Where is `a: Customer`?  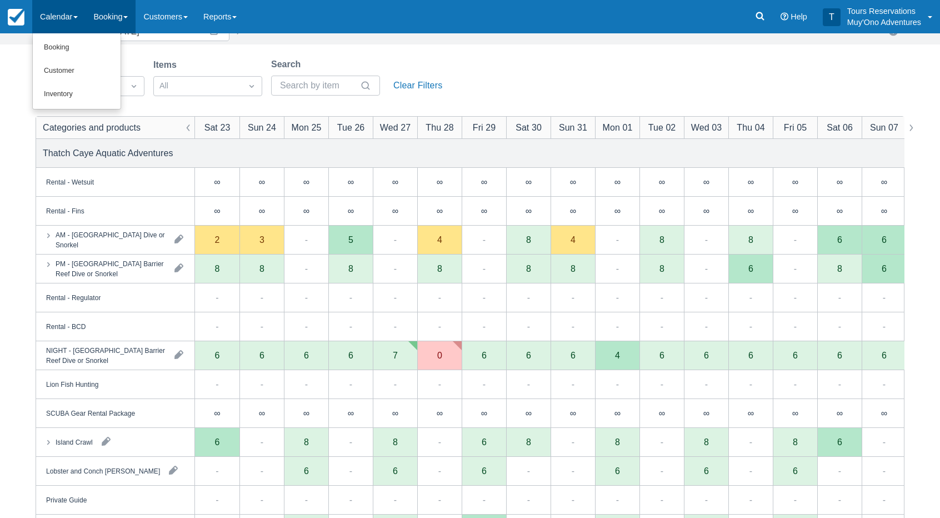
a: Customer is located at coordinates (77, 71).